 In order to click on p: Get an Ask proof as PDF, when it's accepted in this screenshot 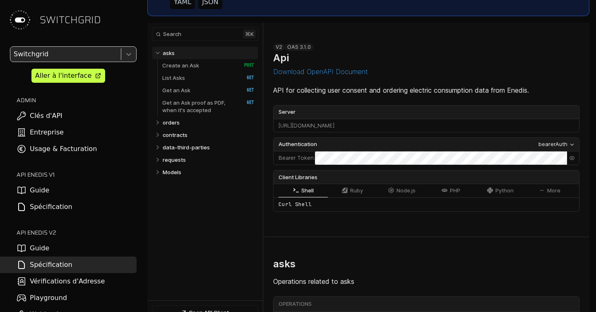, I will do `click(199, 106)`.